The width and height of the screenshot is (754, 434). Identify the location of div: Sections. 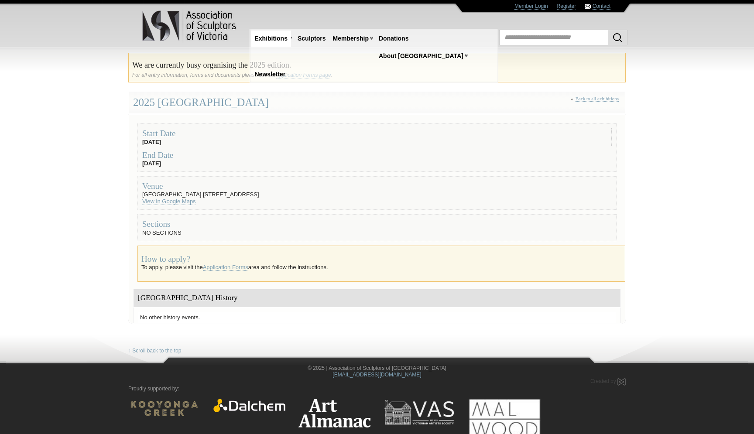
(377, 224).